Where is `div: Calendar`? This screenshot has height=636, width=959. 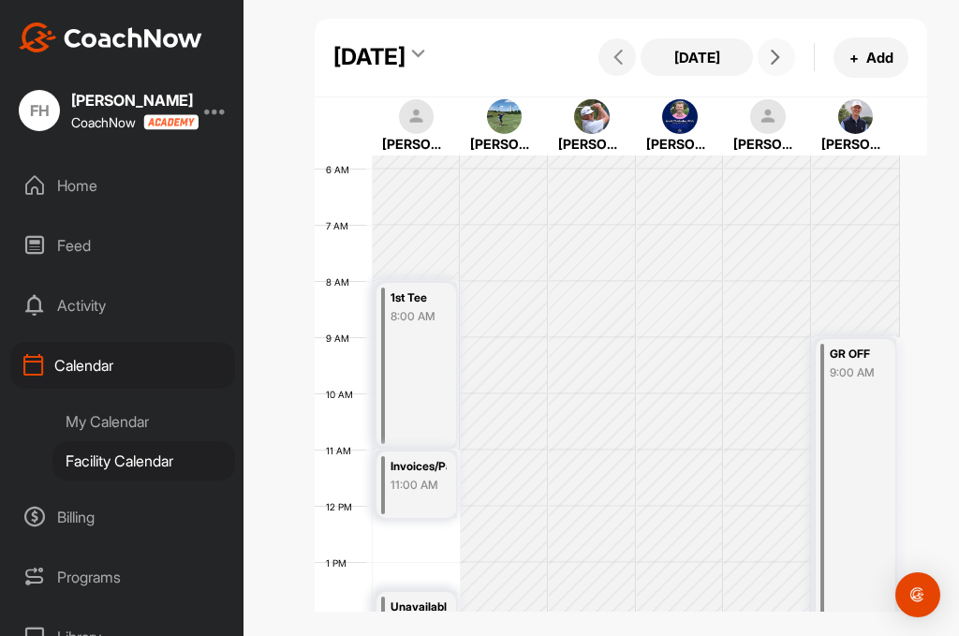 div: Calendar is located at coordinates (123, 365).